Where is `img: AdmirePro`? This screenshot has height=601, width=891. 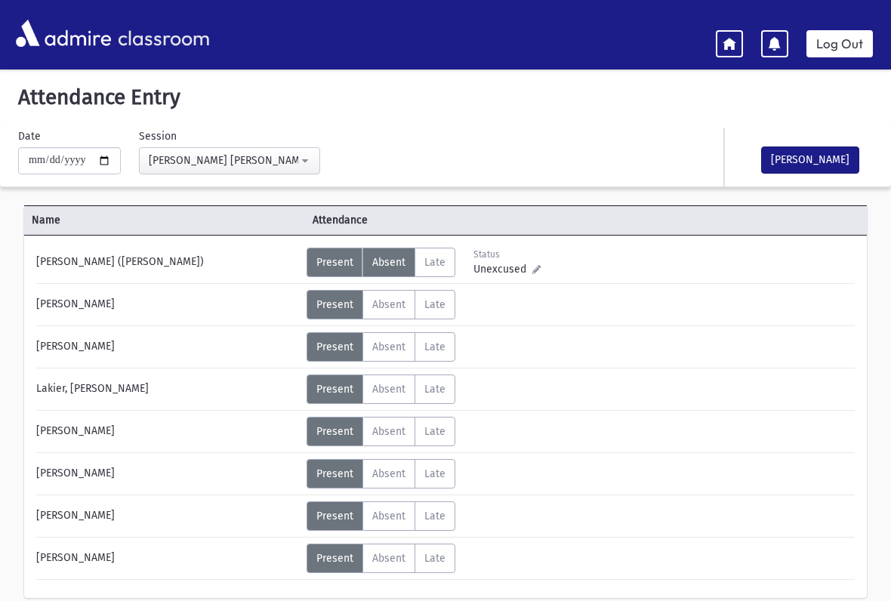 img: AdmirePro is located at coordinates (63, 33).